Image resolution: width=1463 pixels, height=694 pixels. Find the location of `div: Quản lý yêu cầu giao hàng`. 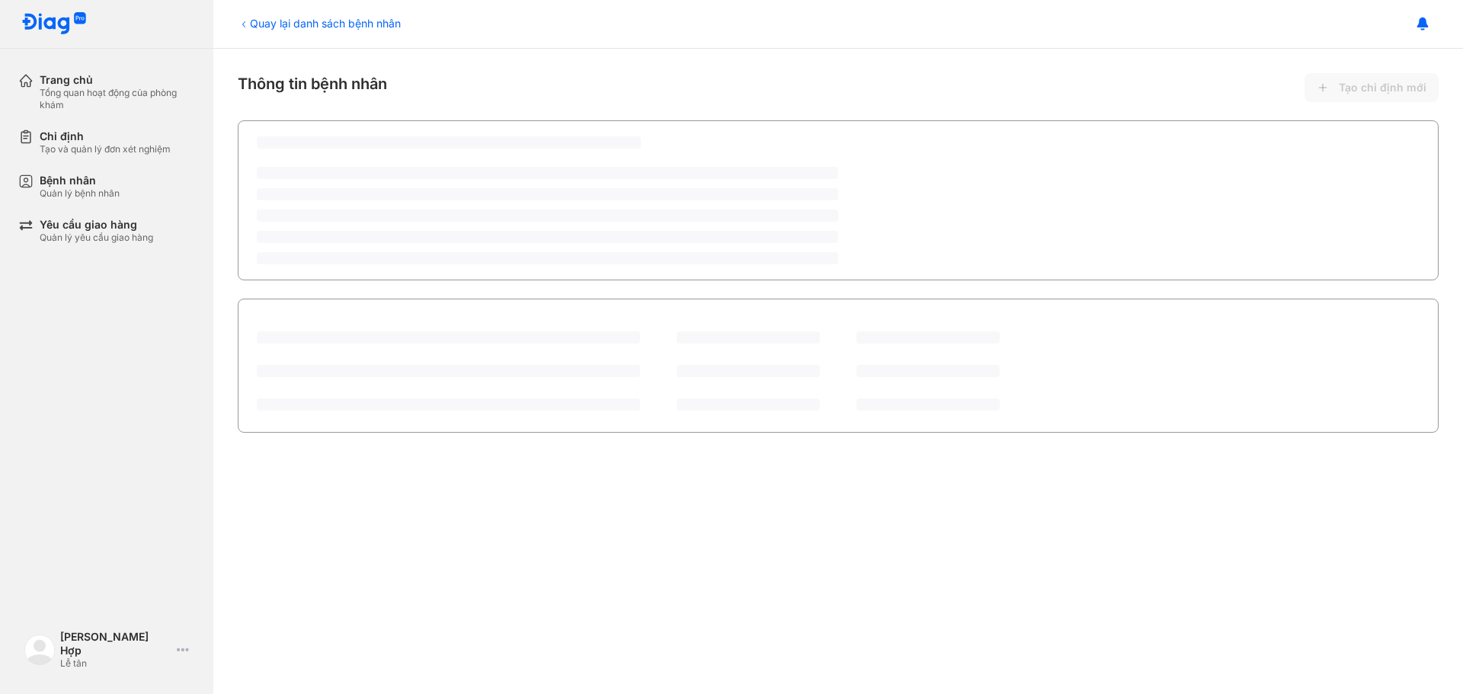

div: Quản lý yêu cầu giao hàng is located at coordinates (96, 238).